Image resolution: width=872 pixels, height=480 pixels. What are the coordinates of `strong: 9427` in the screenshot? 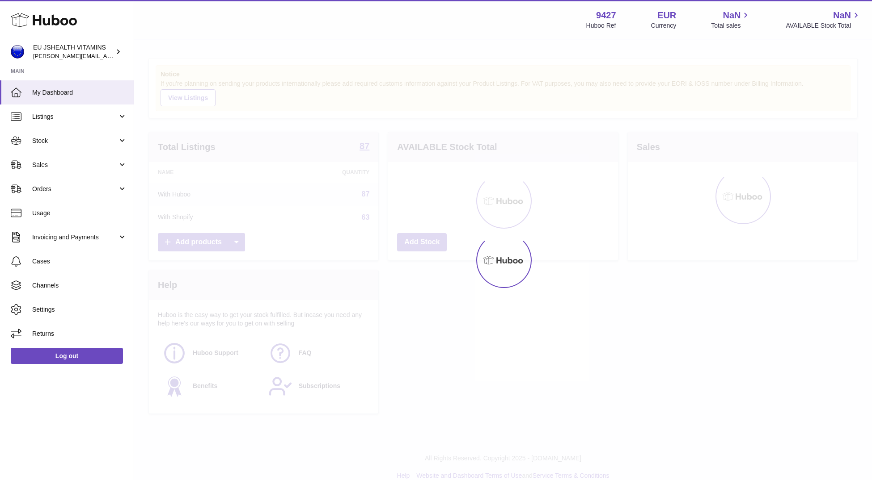 It's located at (606, 15).